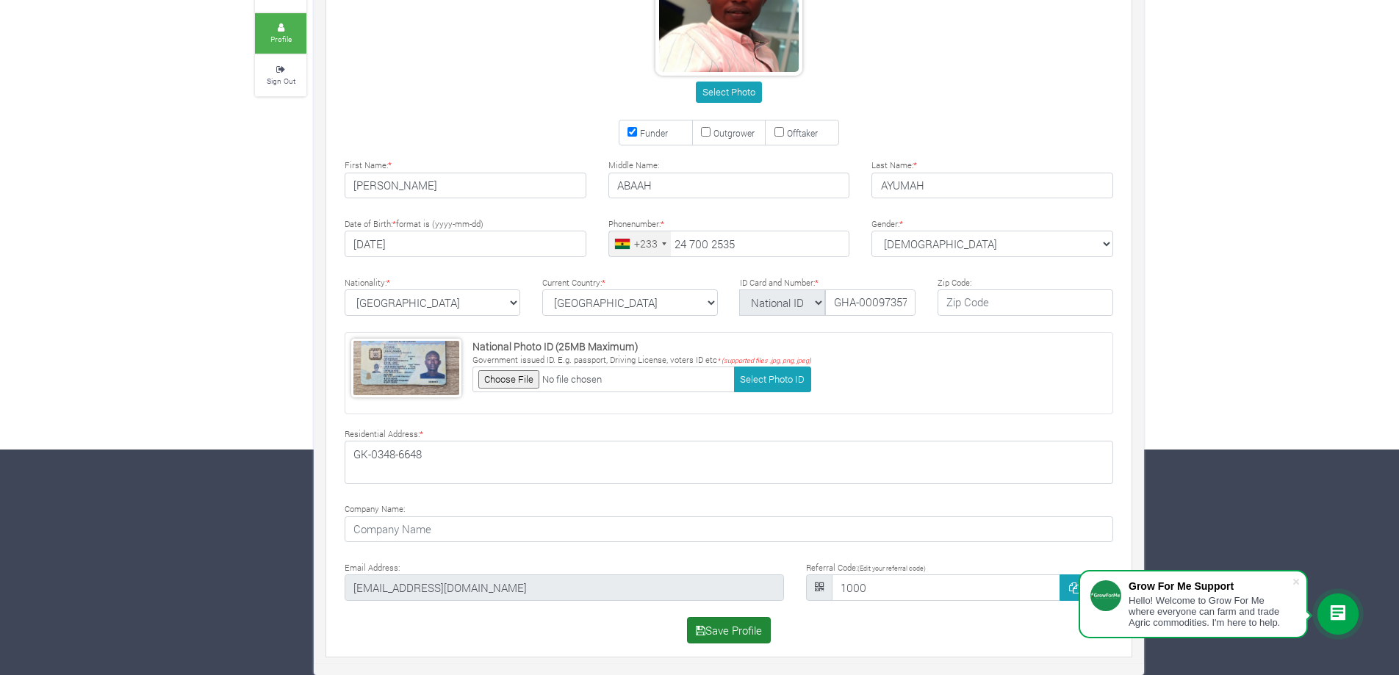 This screenshot has width=1399, height=675. I want to click on label: Current Country:, so click(574, 283).